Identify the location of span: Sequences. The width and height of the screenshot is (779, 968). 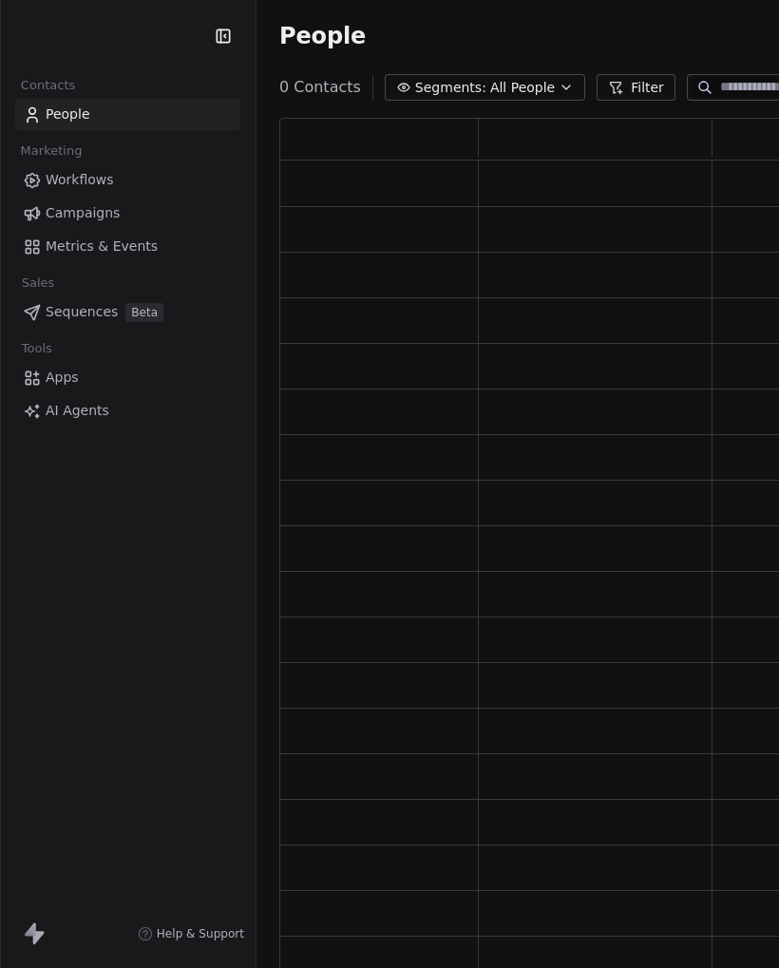
(82, 312).